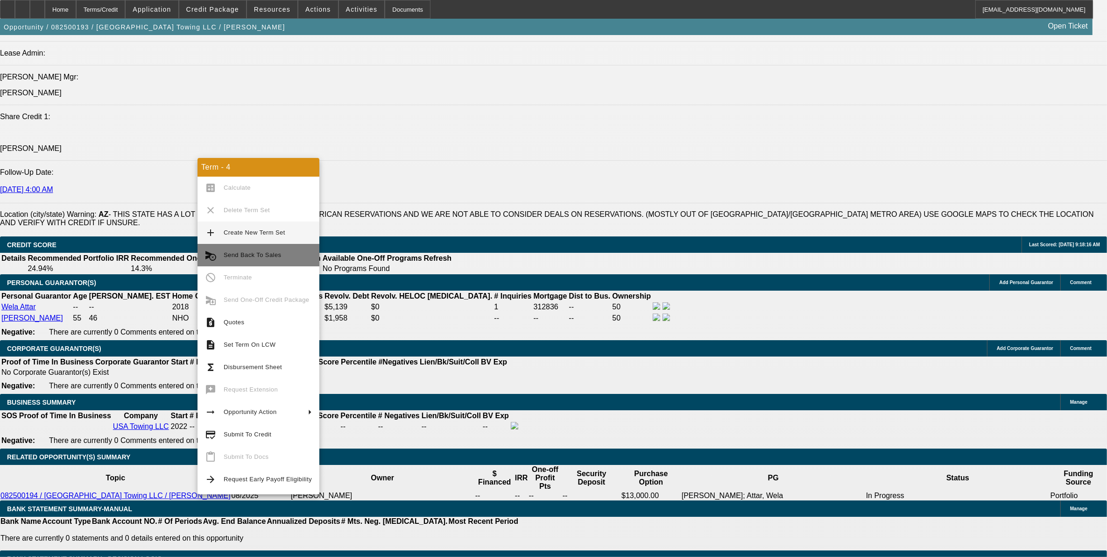  Describe the element at coordinates (449, 361) in the screenshot. I see `b: Lien/Bk/Suit/Coll` at that location.